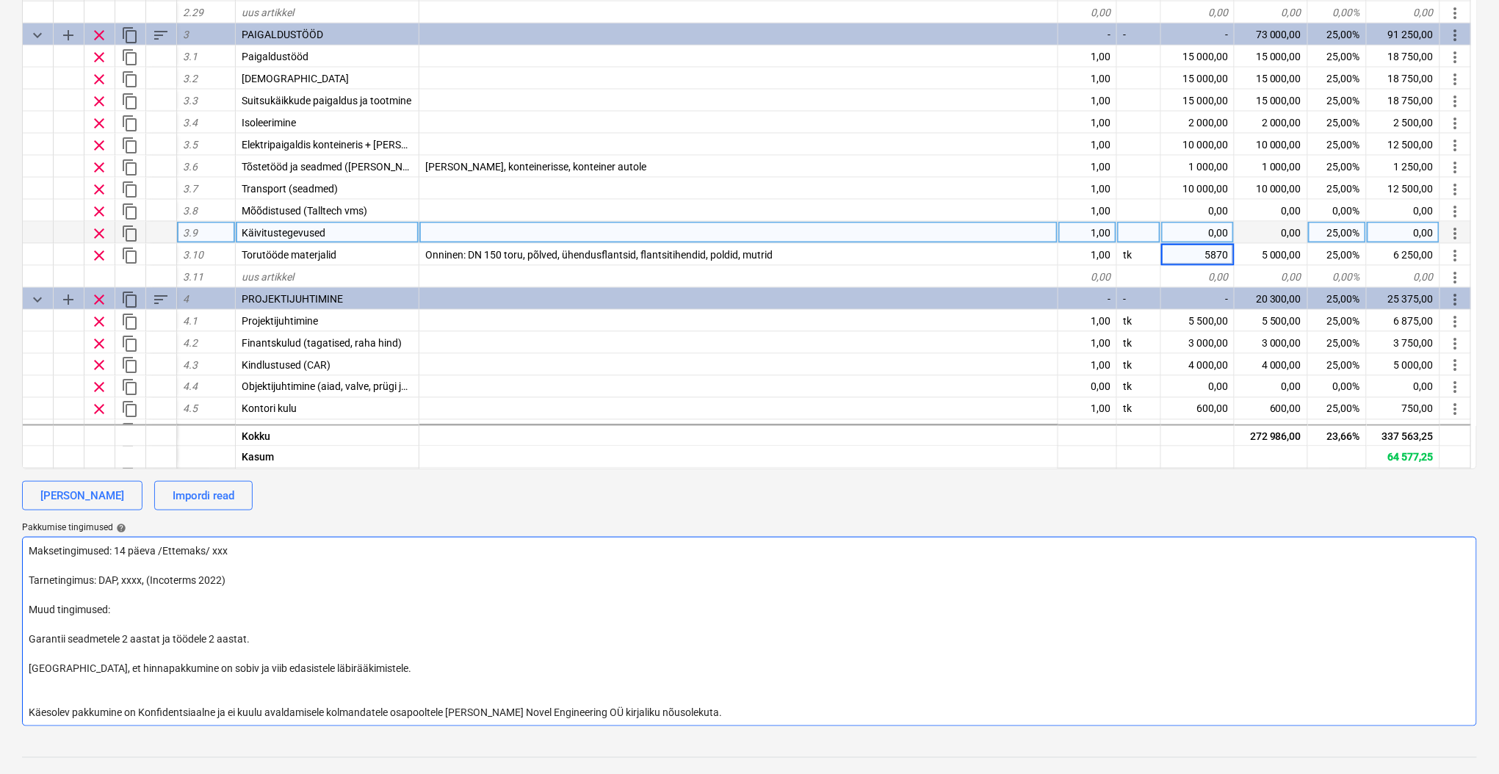 The image size is (1499, 774). What do you see at coordinates (161, 300) in the screenshot?
I see `span: Sorteeri read kategooriasiseselt` at bounding box center [161, 300].